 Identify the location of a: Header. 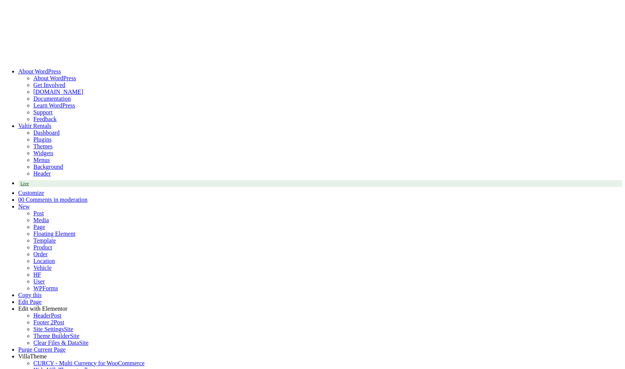
(42, 174).